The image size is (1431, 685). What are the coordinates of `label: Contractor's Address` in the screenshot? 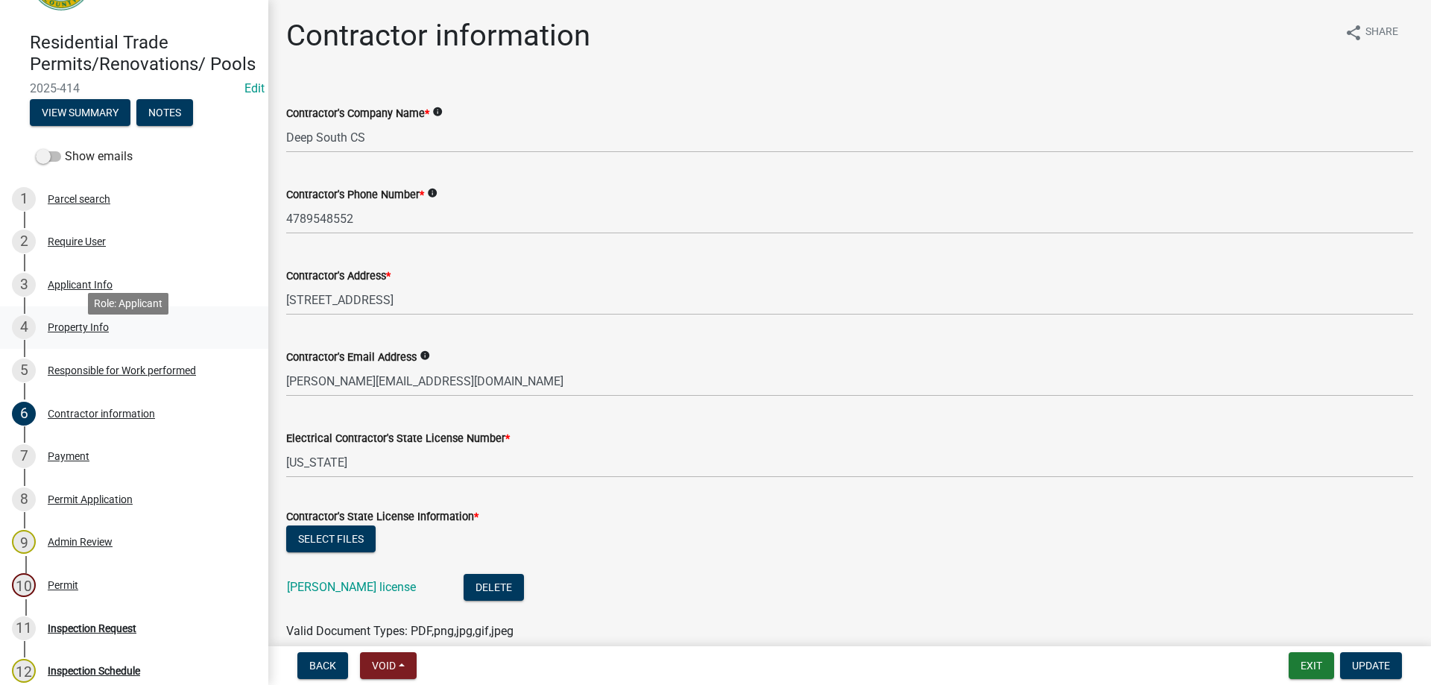 It's located at (338, 277).